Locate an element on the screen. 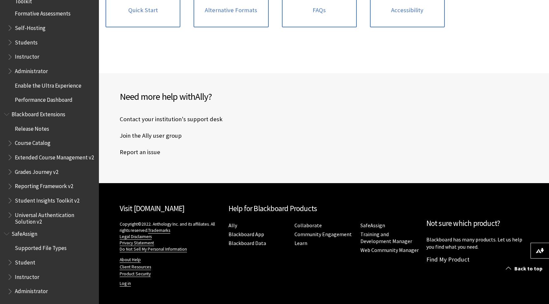 Image resolution: width=549 pixels, height=304 pixels. span: Student Insights Toolkit v2 is located at coordinates (47, 199).